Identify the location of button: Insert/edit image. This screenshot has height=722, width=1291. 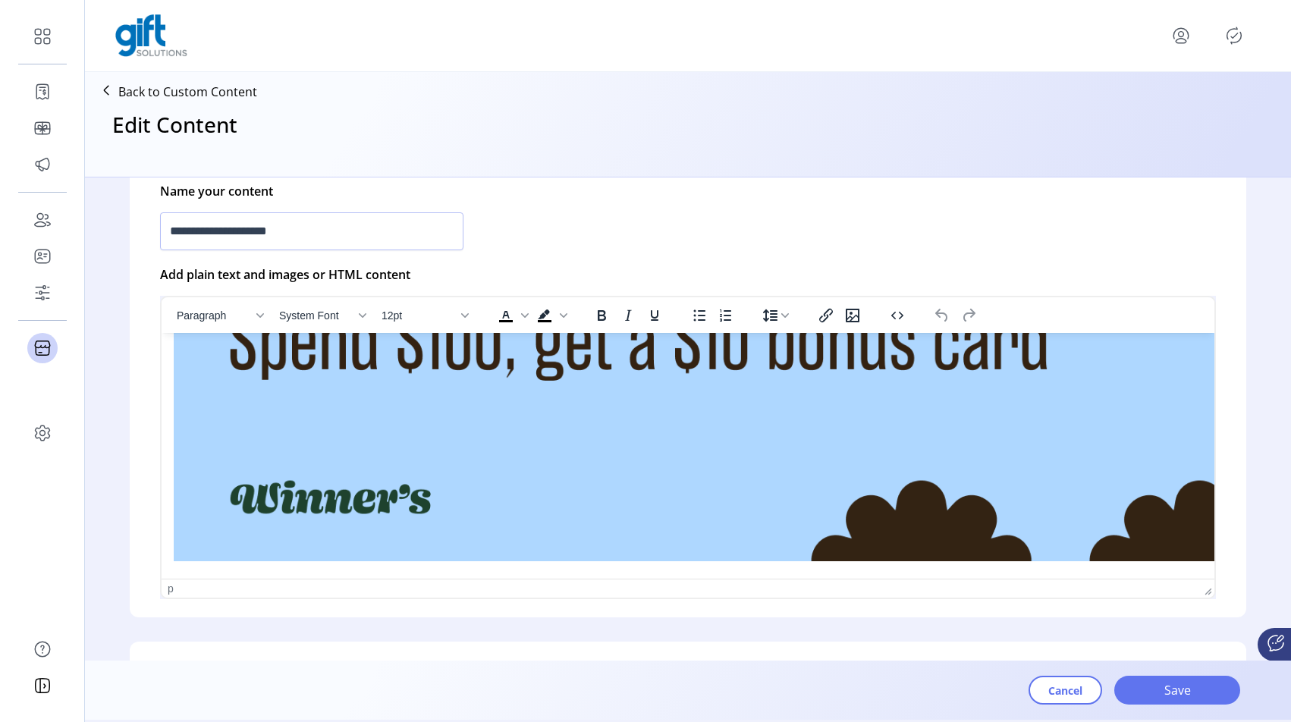
(852, 315).